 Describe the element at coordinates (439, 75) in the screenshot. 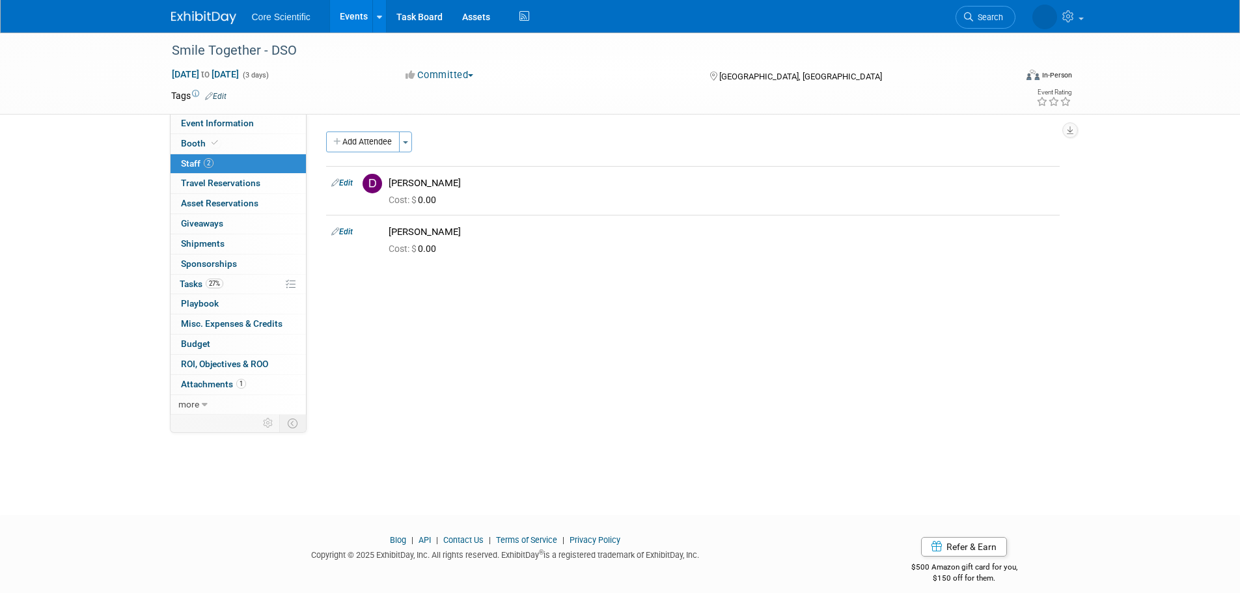

I see `button: Committed` at that location.